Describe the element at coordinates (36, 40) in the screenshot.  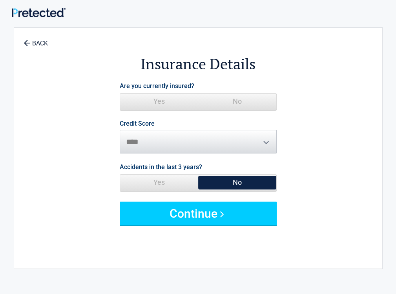
I see `a: BACK` at that location.